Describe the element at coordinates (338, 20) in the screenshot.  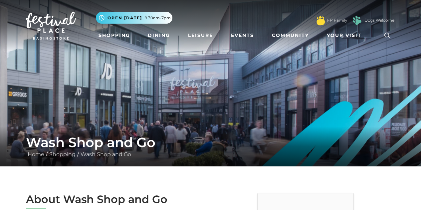
I see `a: FP Family` at that location.